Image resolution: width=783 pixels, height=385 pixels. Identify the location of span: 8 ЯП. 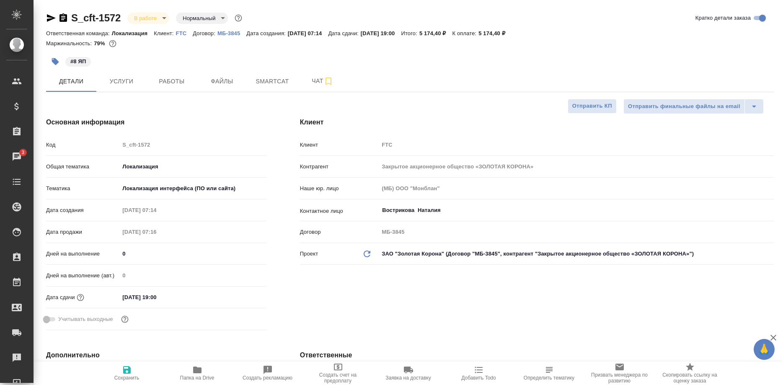
(78, 61).